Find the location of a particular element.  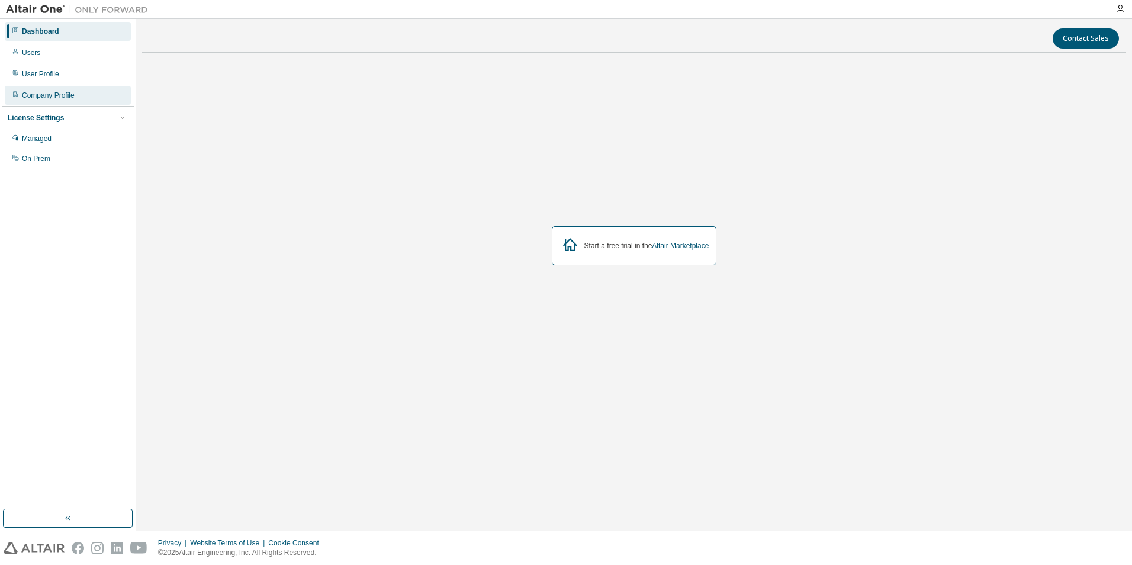

img: facebook.svg is located at coordinates (78, 548).